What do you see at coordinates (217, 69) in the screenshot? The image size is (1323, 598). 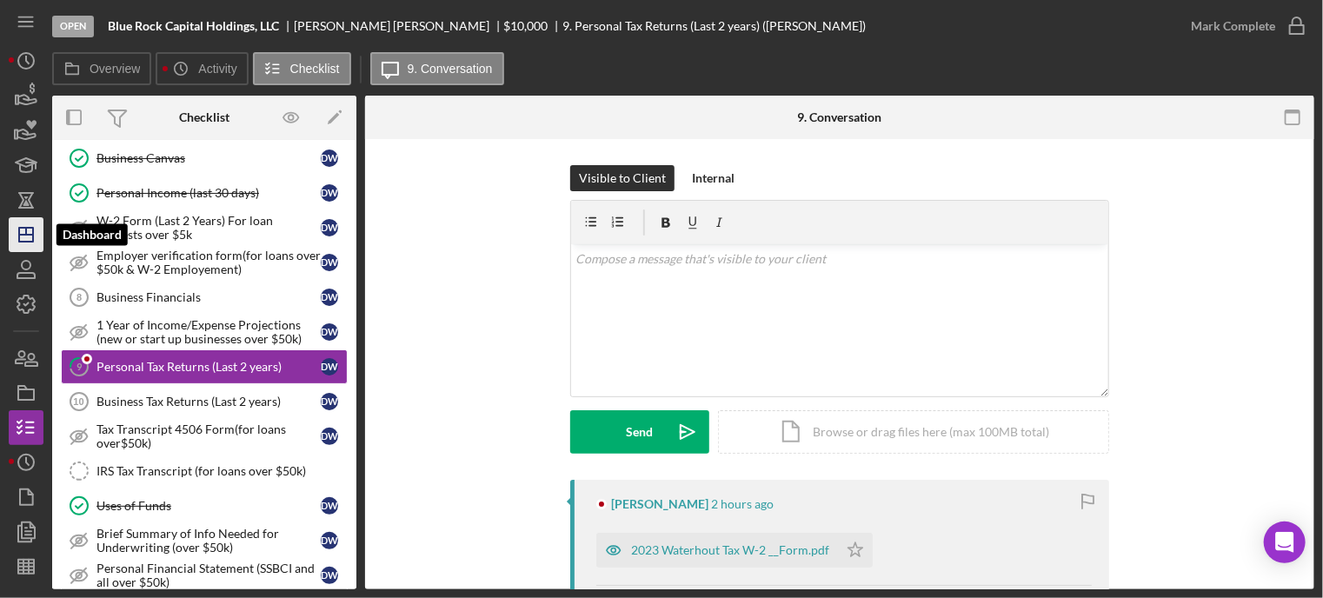 I see `label: Activity` at bounding box center [217, 69].